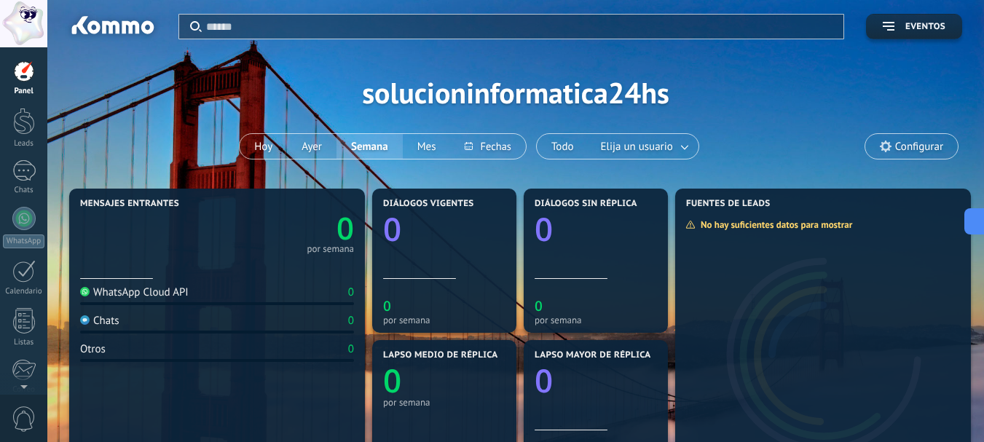 This screenshot has height=442, width=984. What do you see at coordinates (729, 204) in the screenshot?
I see `span: Fuentes de leads` at bounding box center [729, 204].